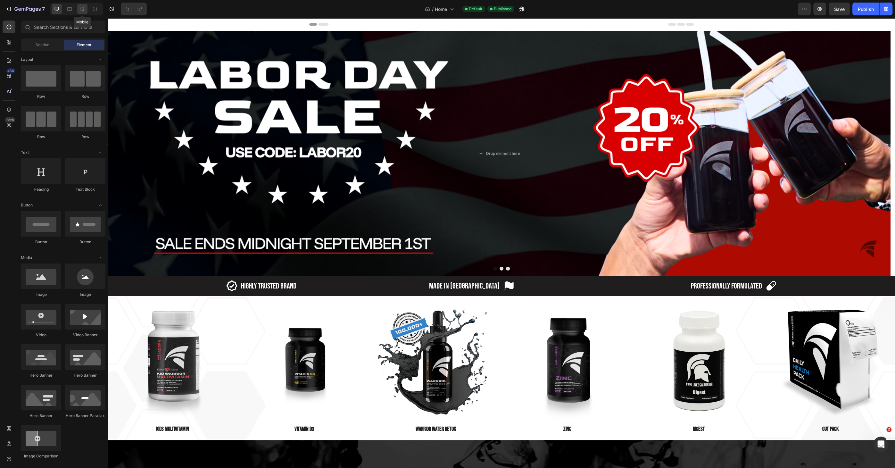 This screenshot has width=895, height=468. Describe the element at coordinates (10, 120) in the screenshot. I see `div: Beta` at that location.